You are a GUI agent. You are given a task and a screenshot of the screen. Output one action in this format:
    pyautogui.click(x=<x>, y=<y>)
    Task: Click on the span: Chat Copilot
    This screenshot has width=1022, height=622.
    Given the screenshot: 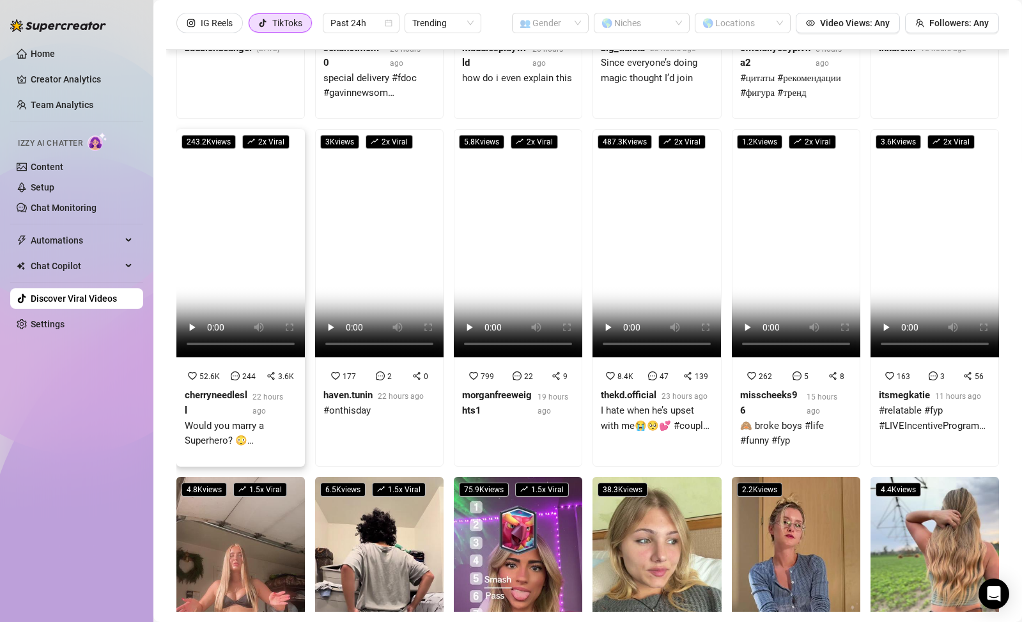 What is the action you would take?
    pyautogui.click(x=76, y=266)
    